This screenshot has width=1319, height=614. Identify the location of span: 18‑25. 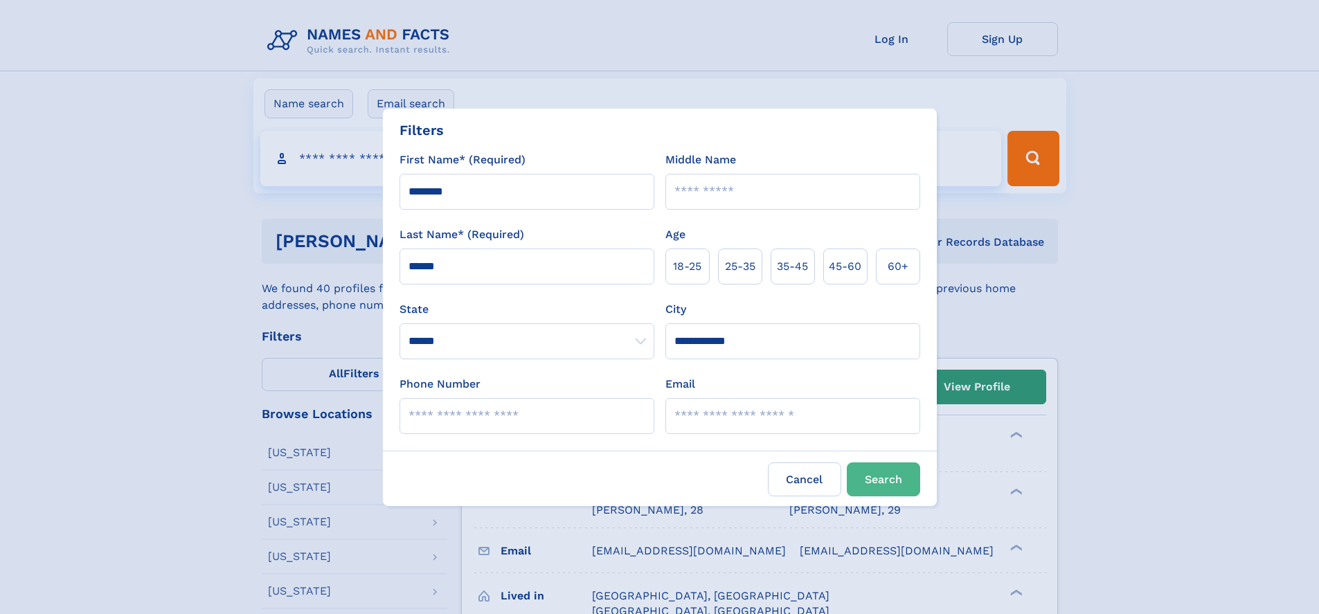
(687, 267).